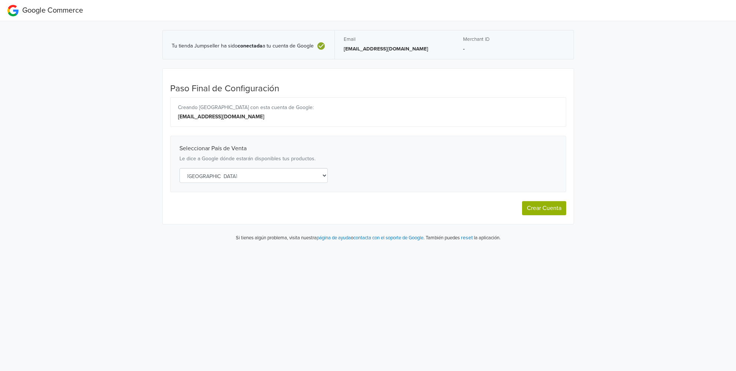 This screenshot has height=371, width=736. What do you see at coordinates (368, 148) in the screenshot?
I see `h4: Seleccionar País de Venta` at bounding box center [368, 148].